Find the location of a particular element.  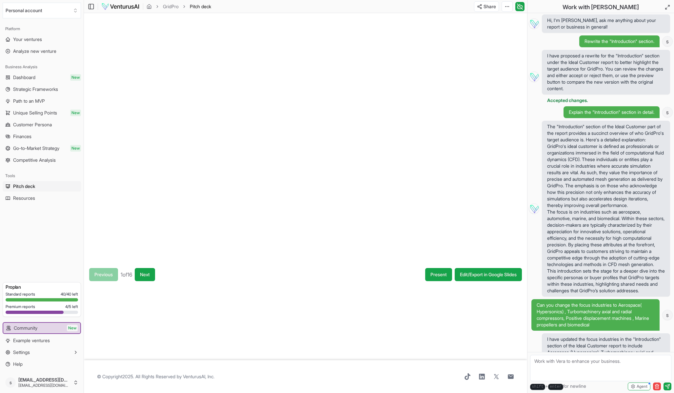

button: Select an organization is located at coordinates (42, 10).